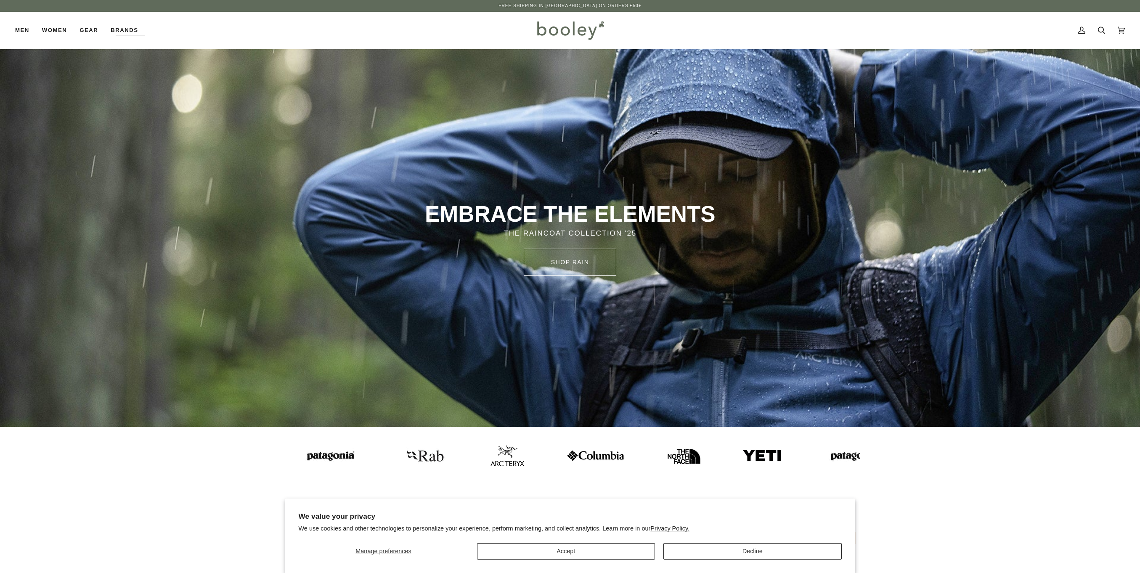  What do you see at coordinates (383, 551) in the screenshot?
I see `span: Manage preferences` at bounding box center [383, 551].